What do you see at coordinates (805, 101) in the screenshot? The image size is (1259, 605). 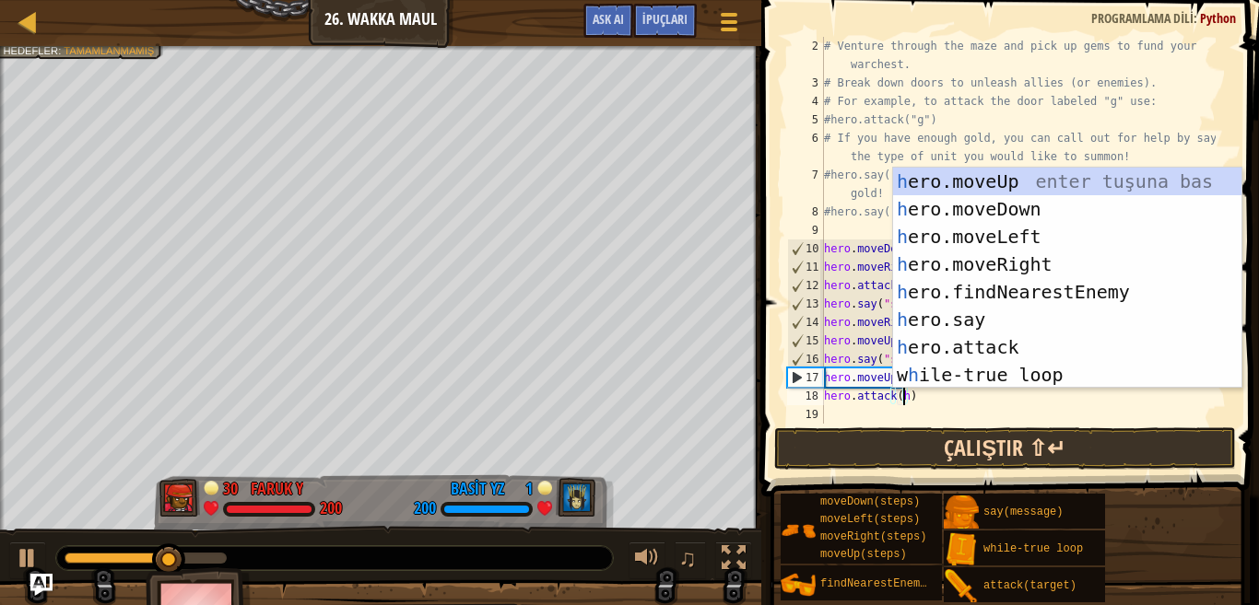 I see `div: 4` at bounding box center [805, 101].